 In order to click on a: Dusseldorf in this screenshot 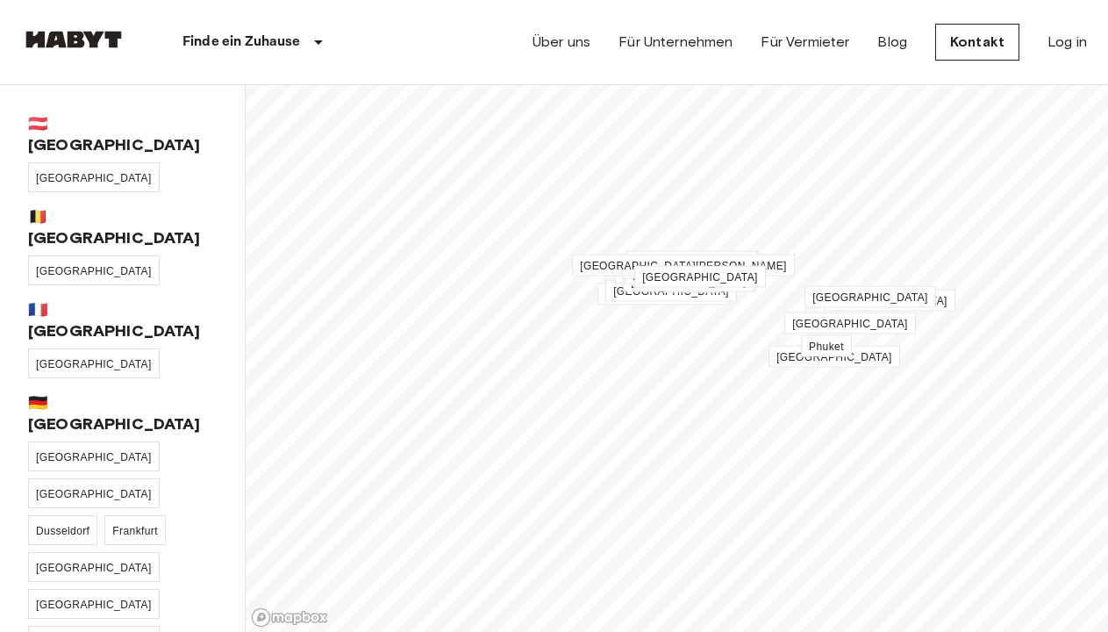, I will do `click(62, 530)`.